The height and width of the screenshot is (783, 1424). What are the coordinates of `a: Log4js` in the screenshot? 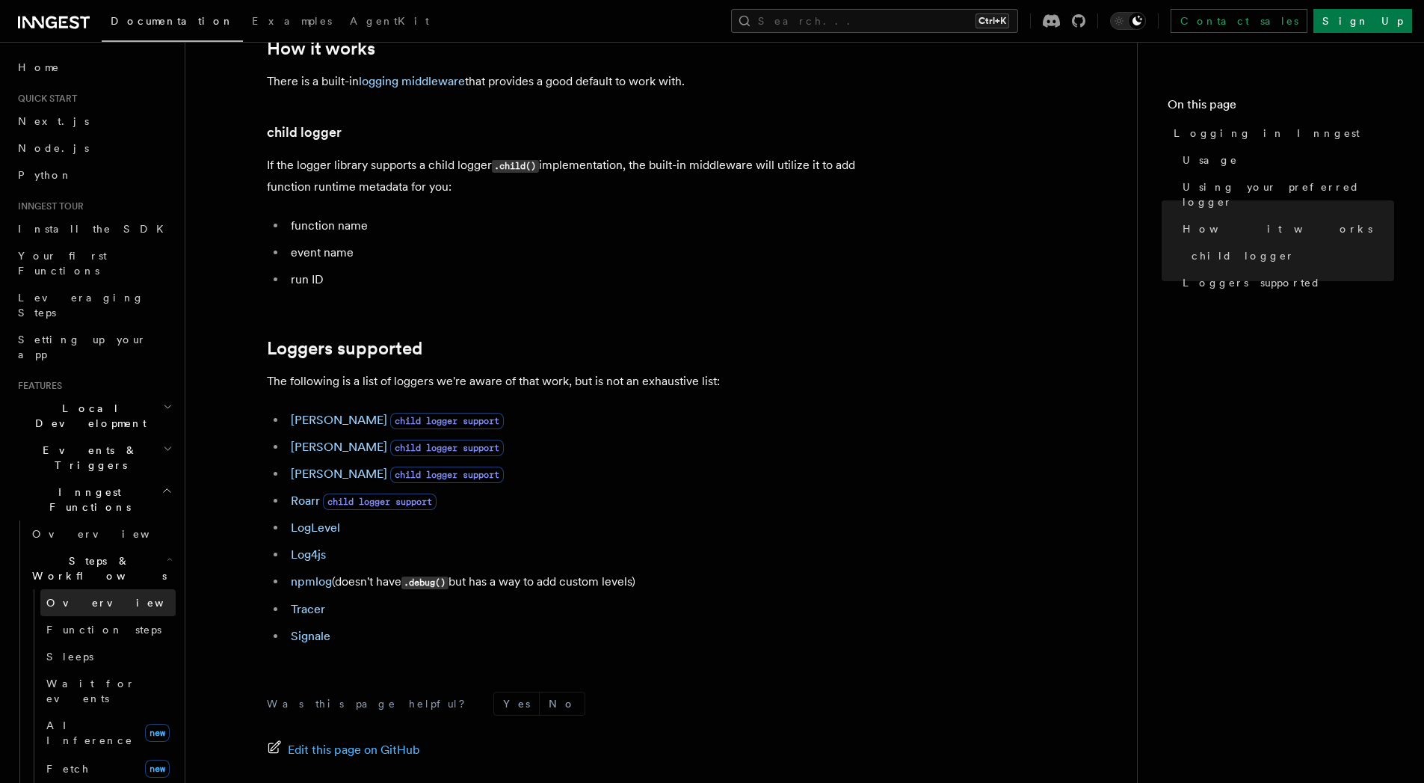 It's located at (308, 554).